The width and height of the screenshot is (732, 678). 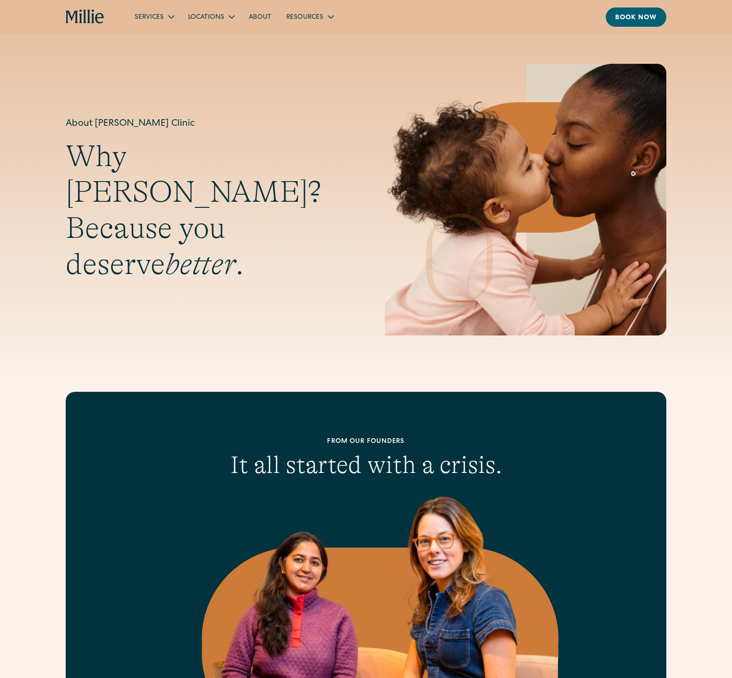 I want to click on a: About, so click(x=260, y=16).